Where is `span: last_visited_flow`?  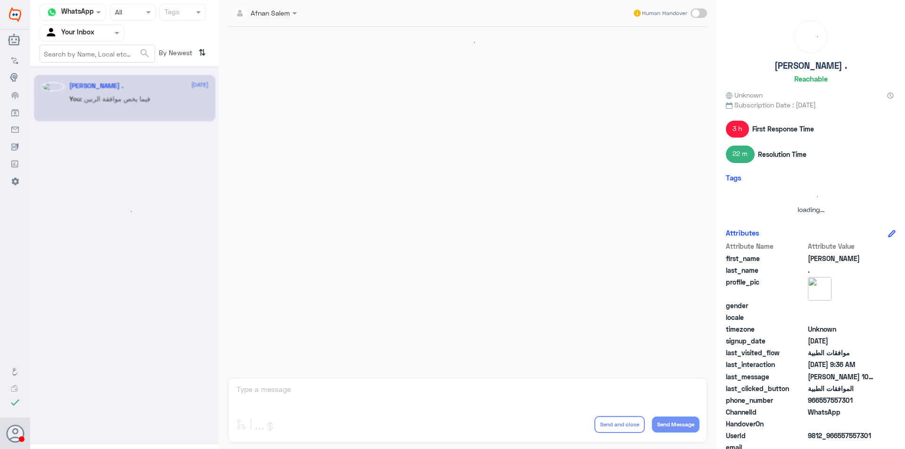 span: last_visited_flow is located at coordinates (766, 352).